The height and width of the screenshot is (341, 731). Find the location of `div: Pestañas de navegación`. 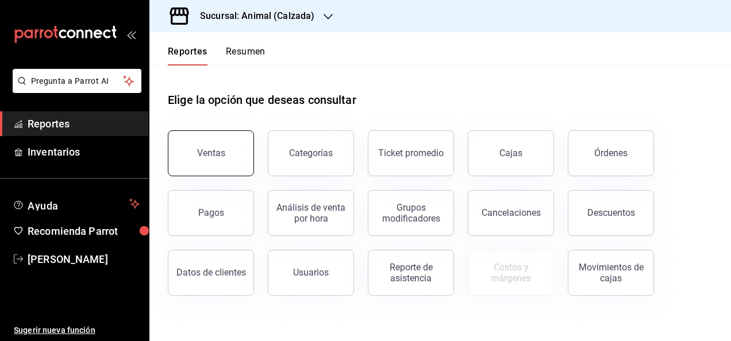

div: Pestañas de navegación is located at coordinates (217, 56).